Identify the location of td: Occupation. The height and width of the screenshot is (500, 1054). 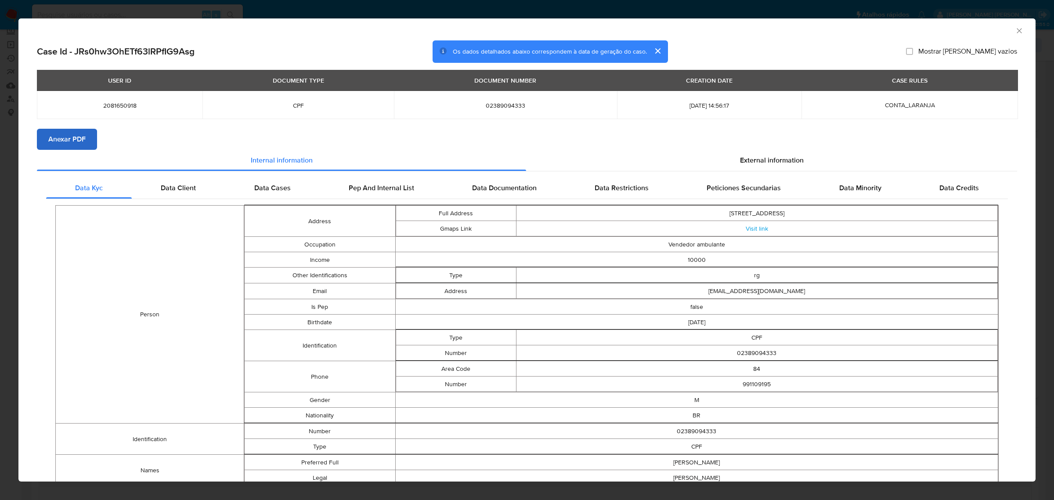
(320, 244).